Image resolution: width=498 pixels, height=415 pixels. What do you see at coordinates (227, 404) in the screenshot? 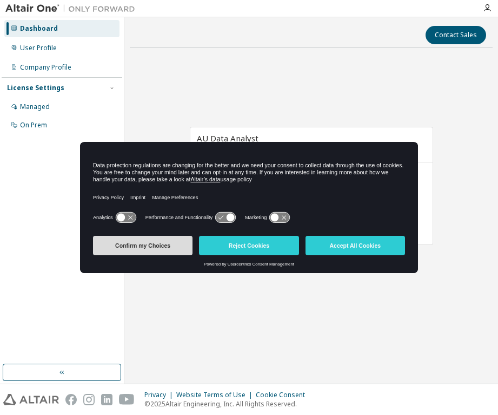
I see `p: © 2025 Altair Engineering, Inc. All Rights Reserved.` at bounding box center [227, 404].